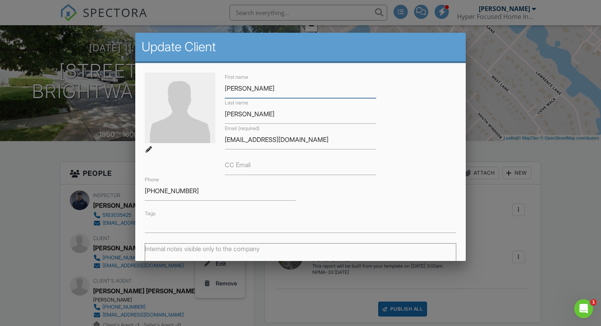 Image resolution: width=601 pixels, height=326 pixels. Describe the element at coordinates (202, 249) in the screenshot. I see `label: Internal notes visible only to the company` at that location.